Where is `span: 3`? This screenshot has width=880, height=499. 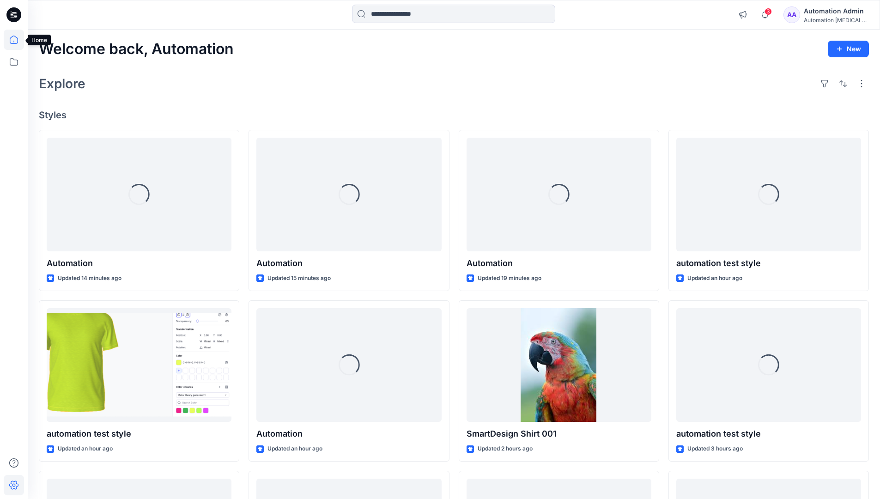
span: 3 is located at coordinates (768, 12).